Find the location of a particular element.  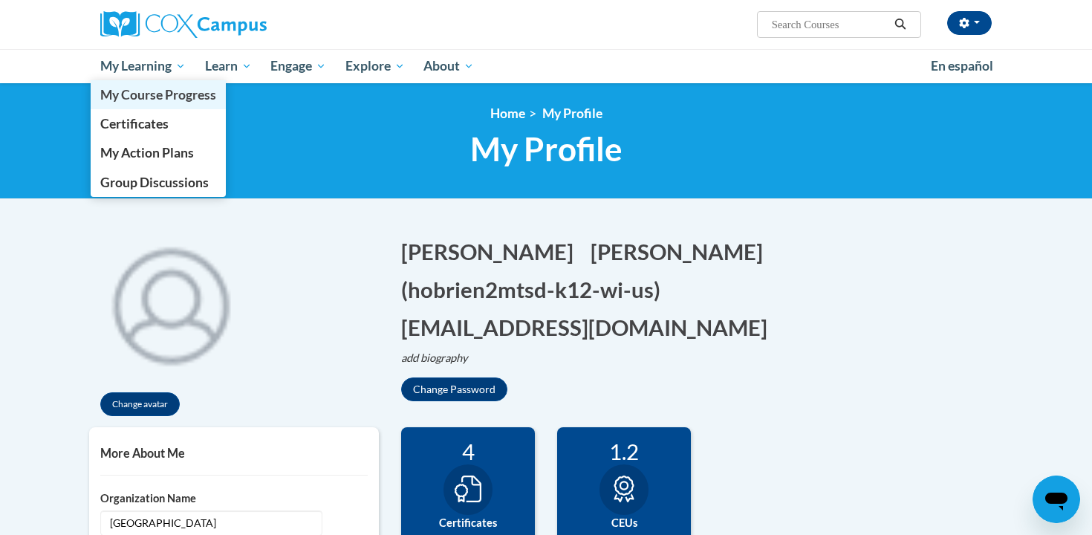

a: My Learning is located at coordinates (143, 66).